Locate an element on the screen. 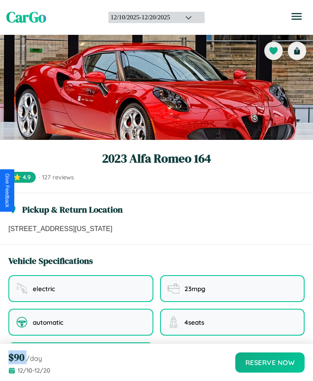  img: seating is located at coordinates (173, 322).